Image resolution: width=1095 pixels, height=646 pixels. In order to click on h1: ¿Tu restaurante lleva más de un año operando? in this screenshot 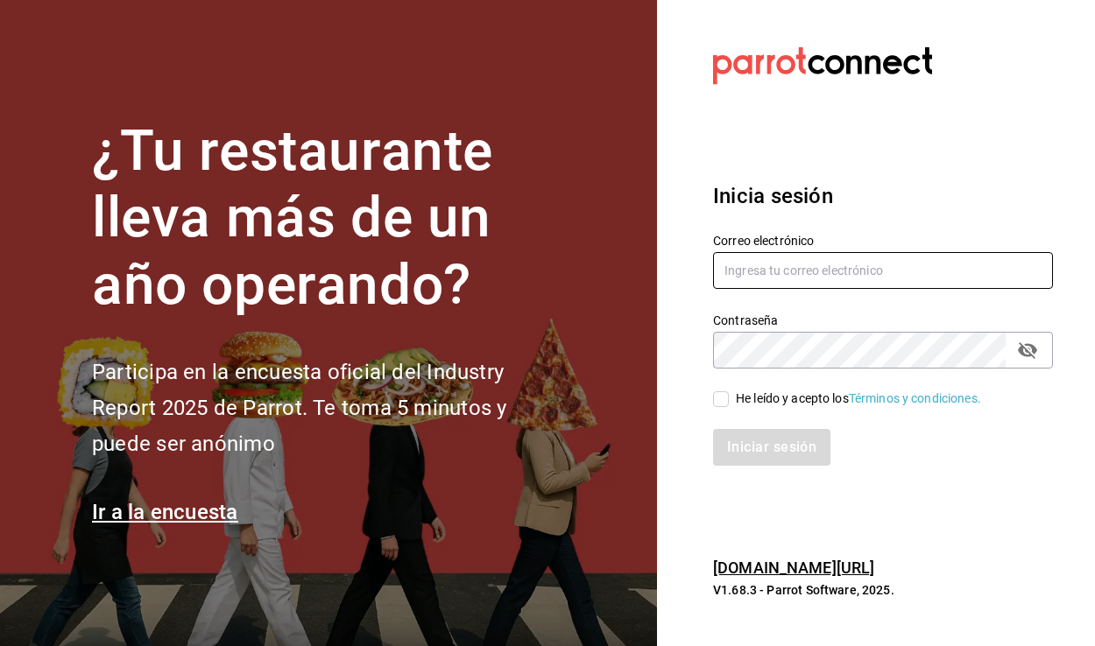, I will do `click(328, 219)`.